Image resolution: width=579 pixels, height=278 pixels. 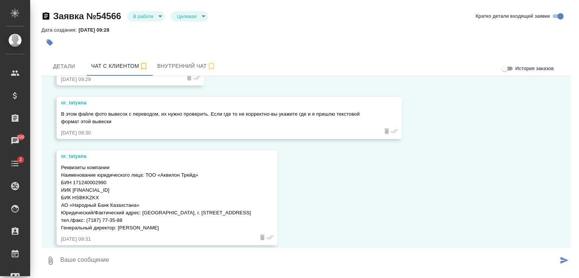 I want to click on button: Добавить тэг, so click(x=50, y=43).